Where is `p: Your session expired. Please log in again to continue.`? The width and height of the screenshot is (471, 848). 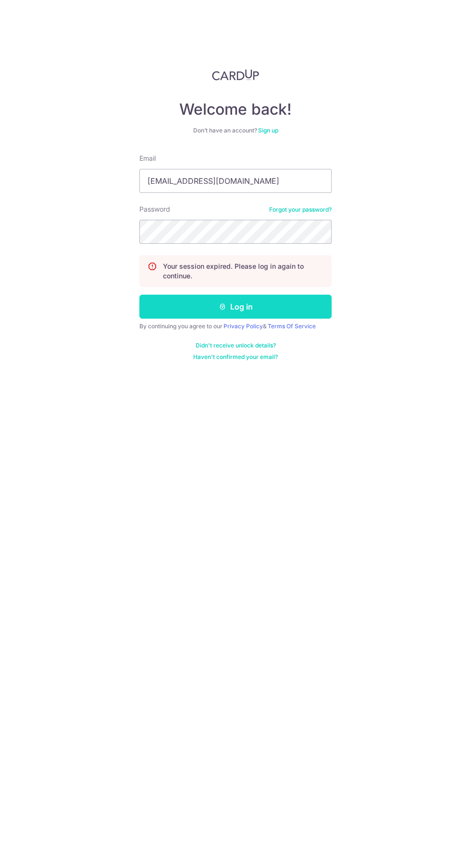 p: Your session expired. Please log in again to continue. is located at coordinates (243, 271).